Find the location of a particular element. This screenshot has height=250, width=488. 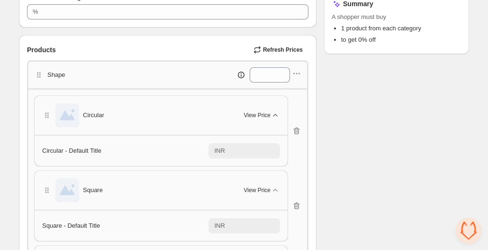

span: A shopper must buy is located at coordinates (396, 17).